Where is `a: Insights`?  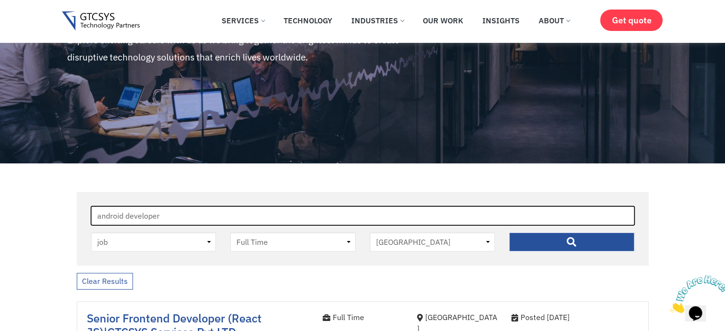 a: Insights is located at coordinates (501, 20).